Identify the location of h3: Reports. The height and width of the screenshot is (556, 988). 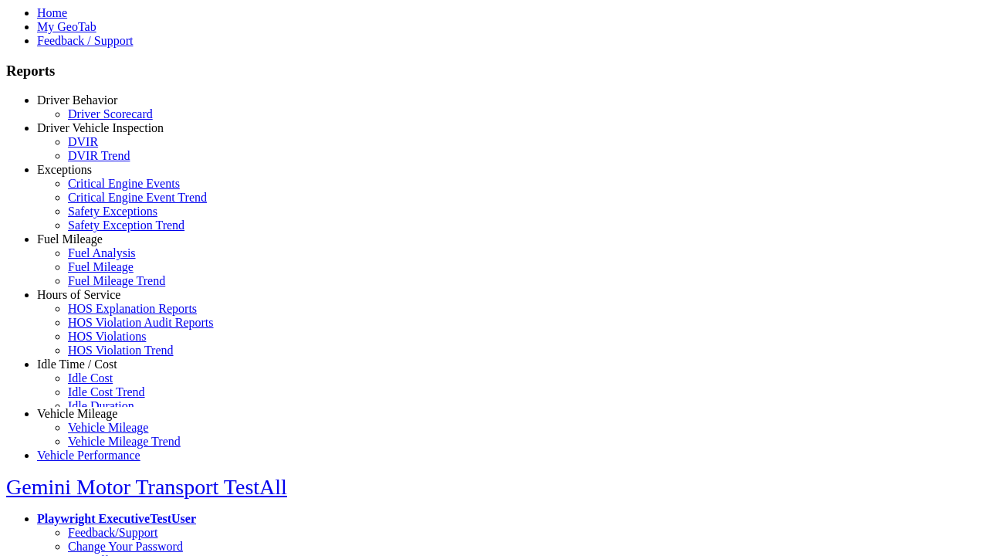
(494, 71).